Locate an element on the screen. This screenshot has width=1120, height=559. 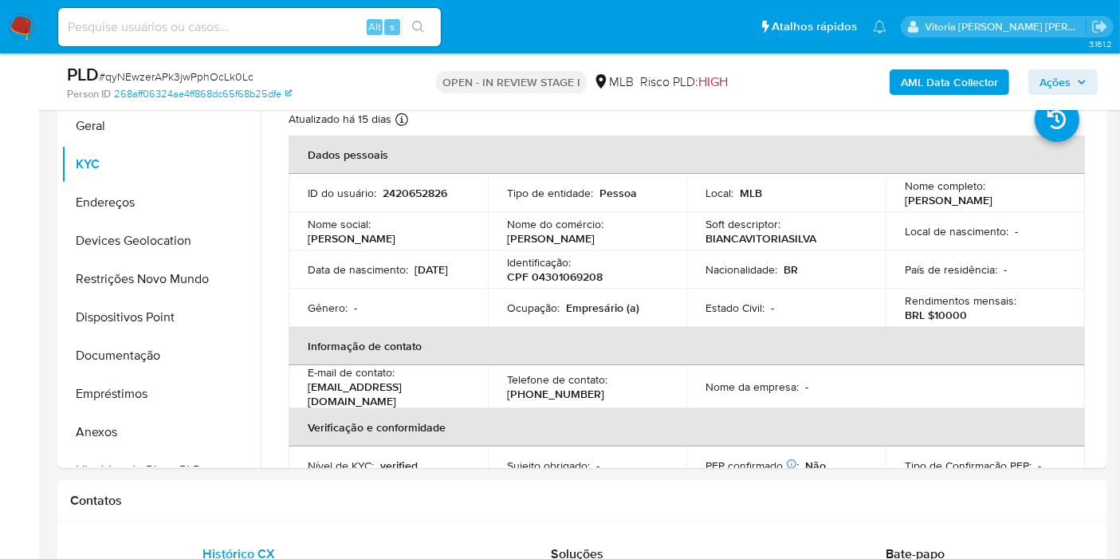
p: E-mail de contato : is located at coordinates (351, 372).